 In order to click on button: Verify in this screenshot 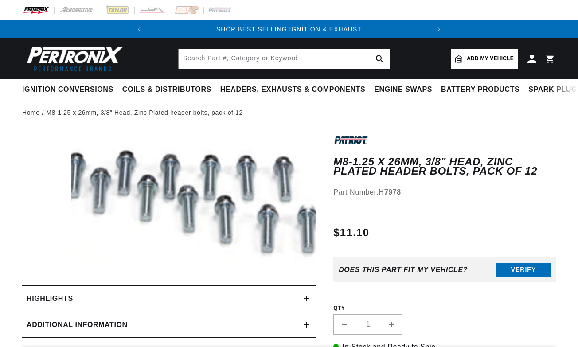, I will do `click(524, 270)`.